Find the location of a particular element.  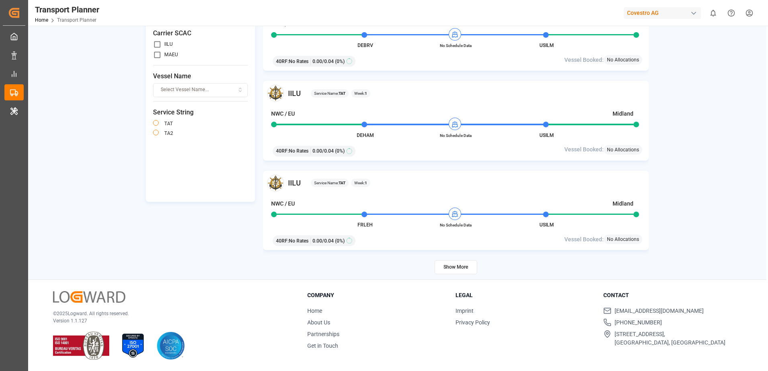

span: Vessel Name is located at coordinates (200, 76).